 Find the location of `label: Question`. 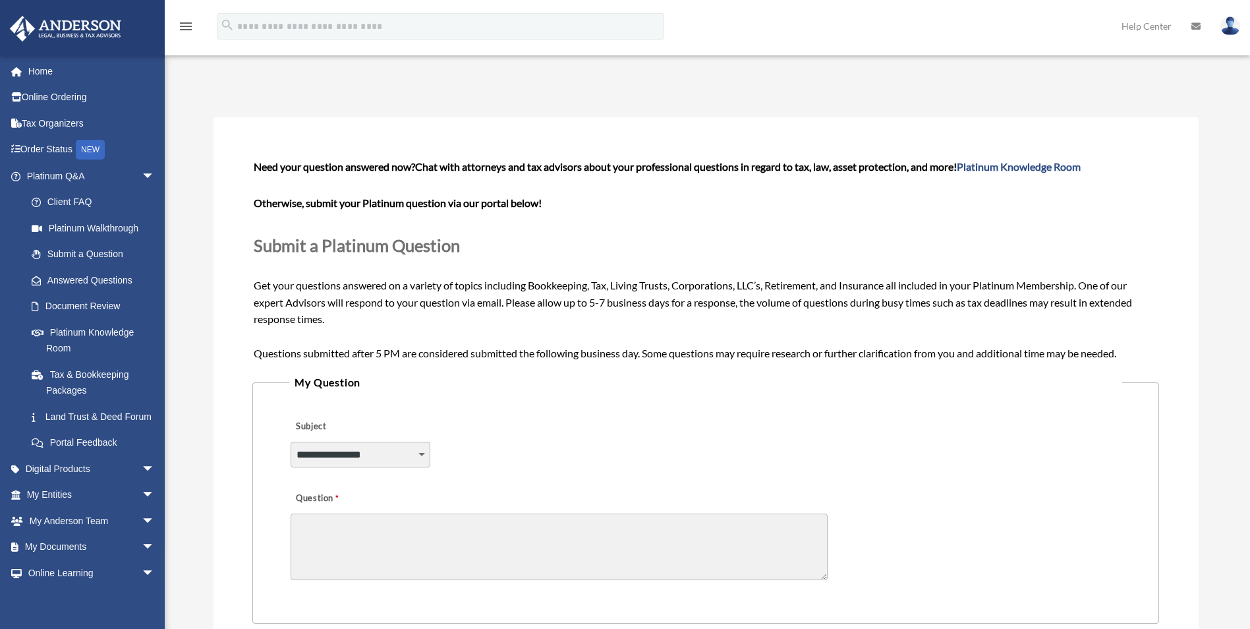

label: Question is located at coordinates (341, 498).